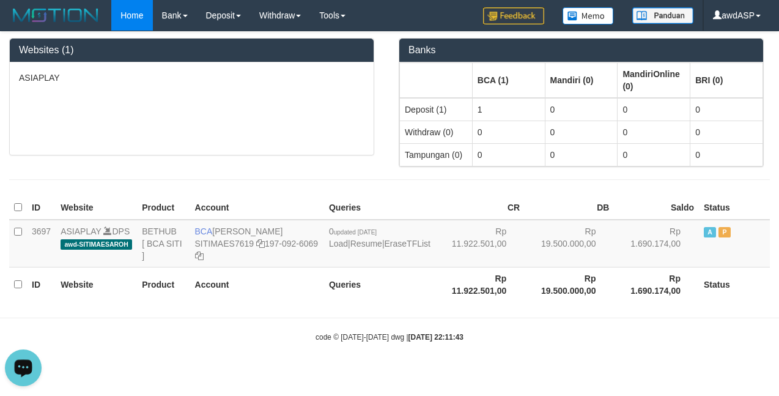  I want to click on a: Resume, so click(366, 243).